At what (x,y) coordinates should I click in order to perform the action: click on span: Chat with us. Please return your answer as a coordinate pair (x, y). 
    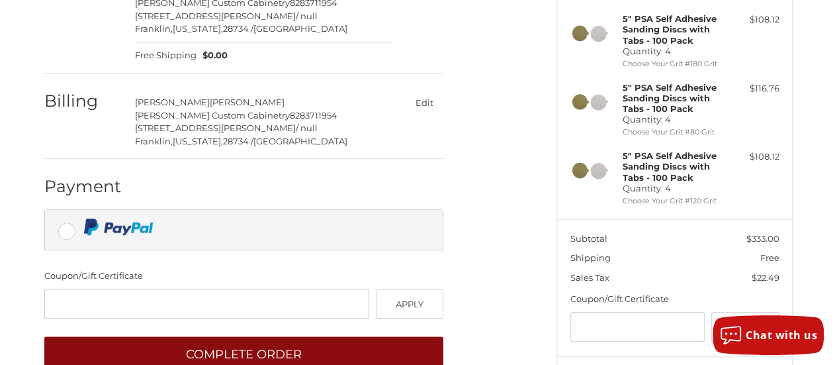
    Looking at the image, I should click on (781, 335).